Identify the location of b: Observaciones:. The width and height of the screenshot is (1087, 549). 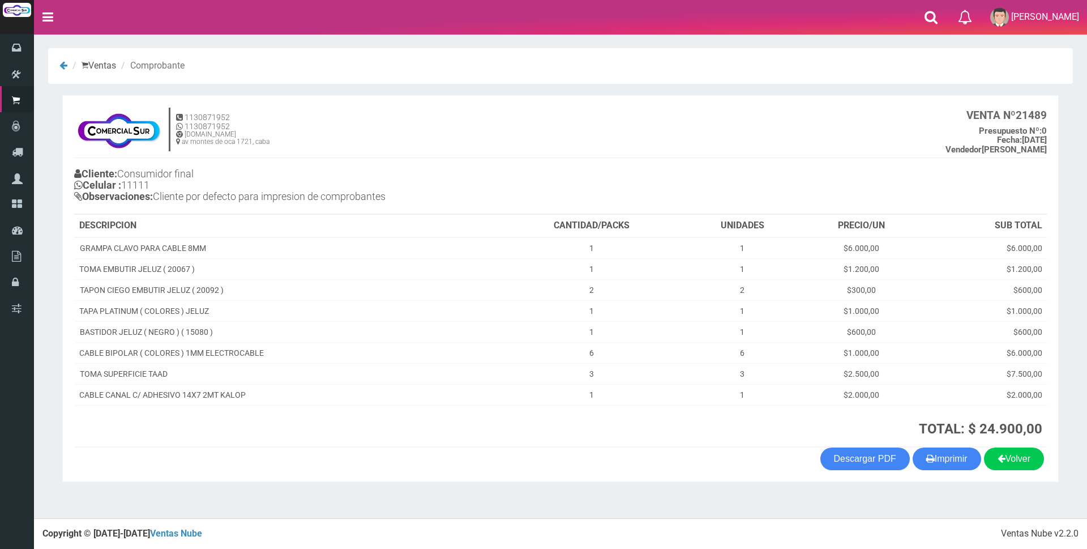
(113, 196).